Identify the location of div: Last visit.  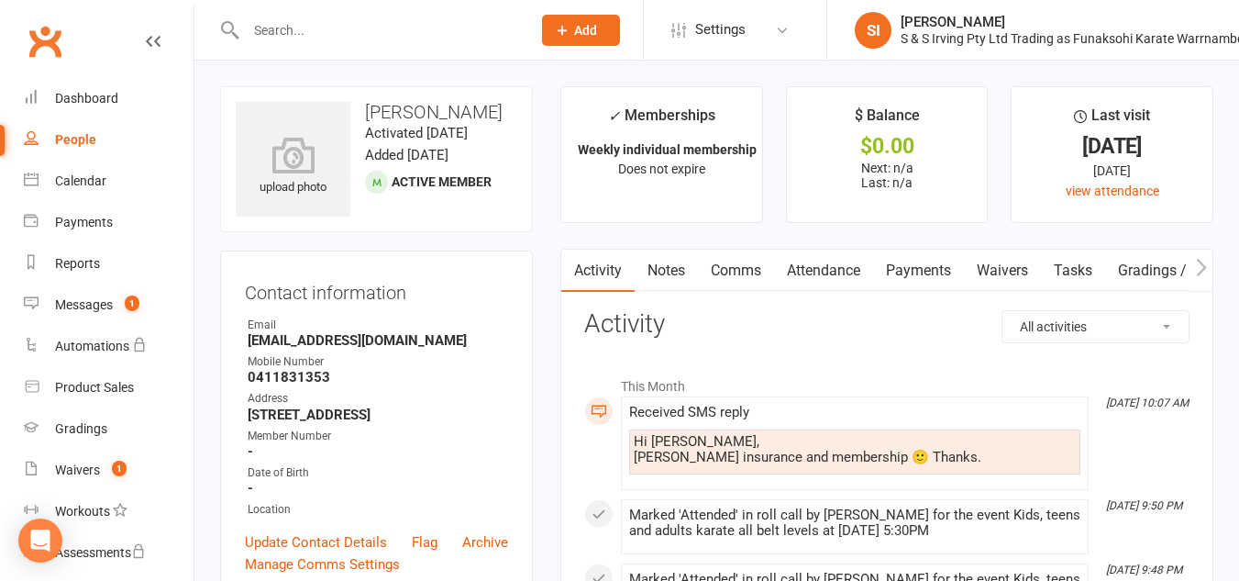
(1112, 120).